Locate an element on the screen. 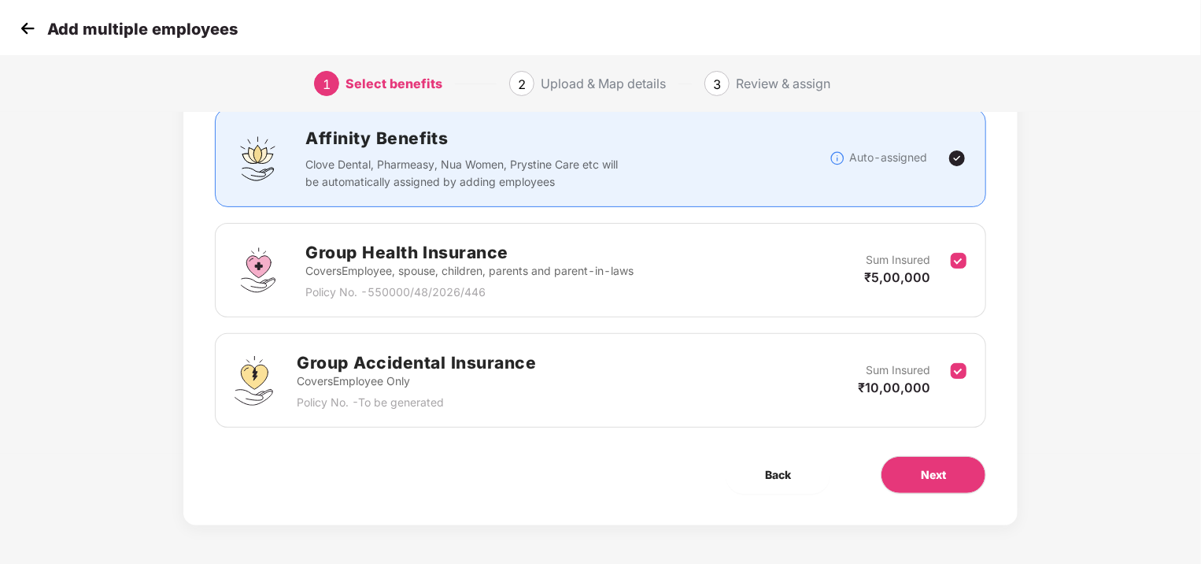 The image size is (1201, 564). span: Next is located at coordinates (934, 475).